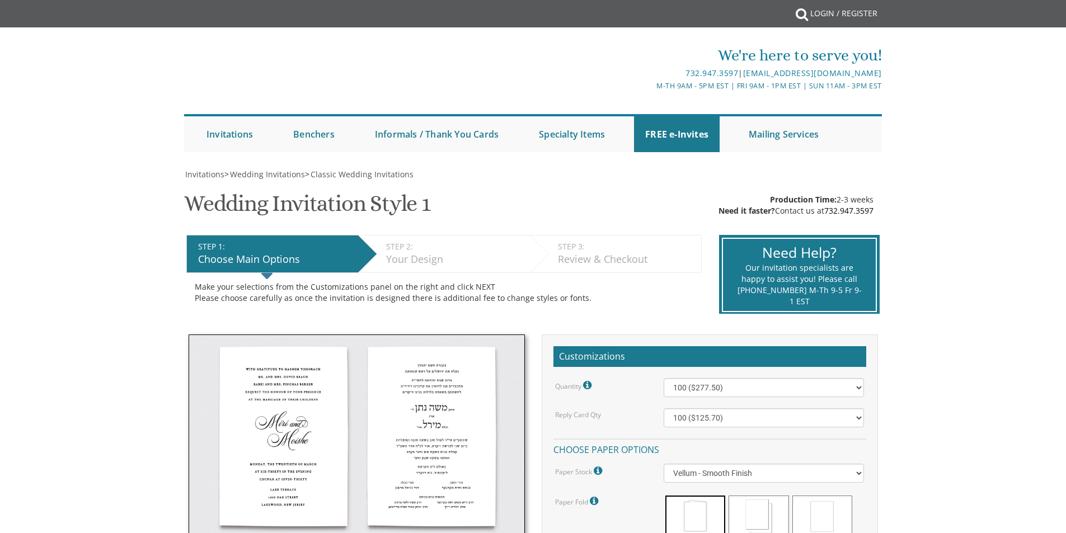 The width and height of the screenshot is (1066, 533). What do you see at coordinates (455, 247) in the screenshot?
I see `div: STEP 2:` at bounding box center [455, 247].